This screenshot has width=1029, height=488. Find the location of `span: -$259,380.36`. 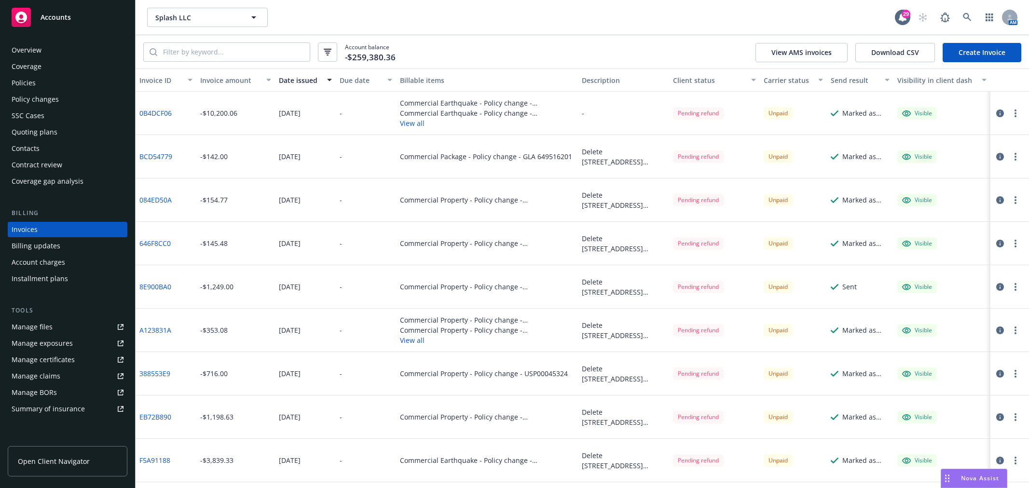

span: -$259,380.36 is located at coordinates (370, 57).